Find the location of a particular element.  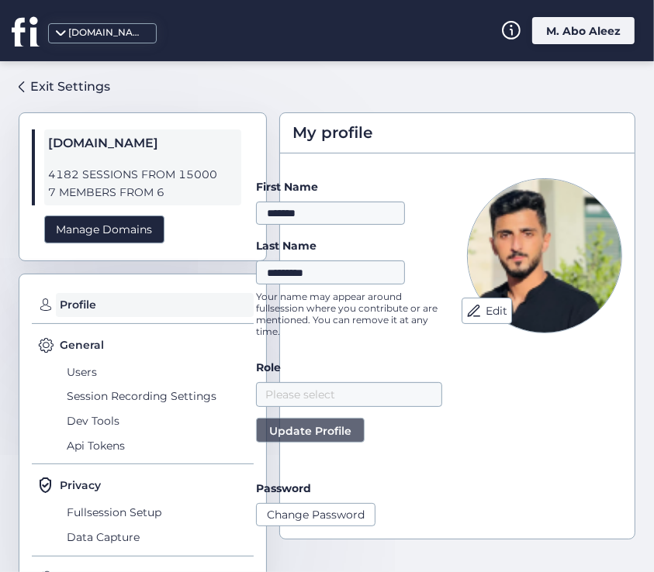

button: Edit is located at coordinates (486, 311).